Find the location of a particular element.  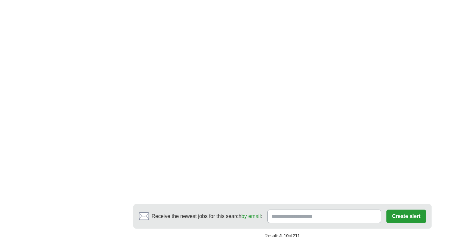

a: by email is located at coordinates (251, 216).